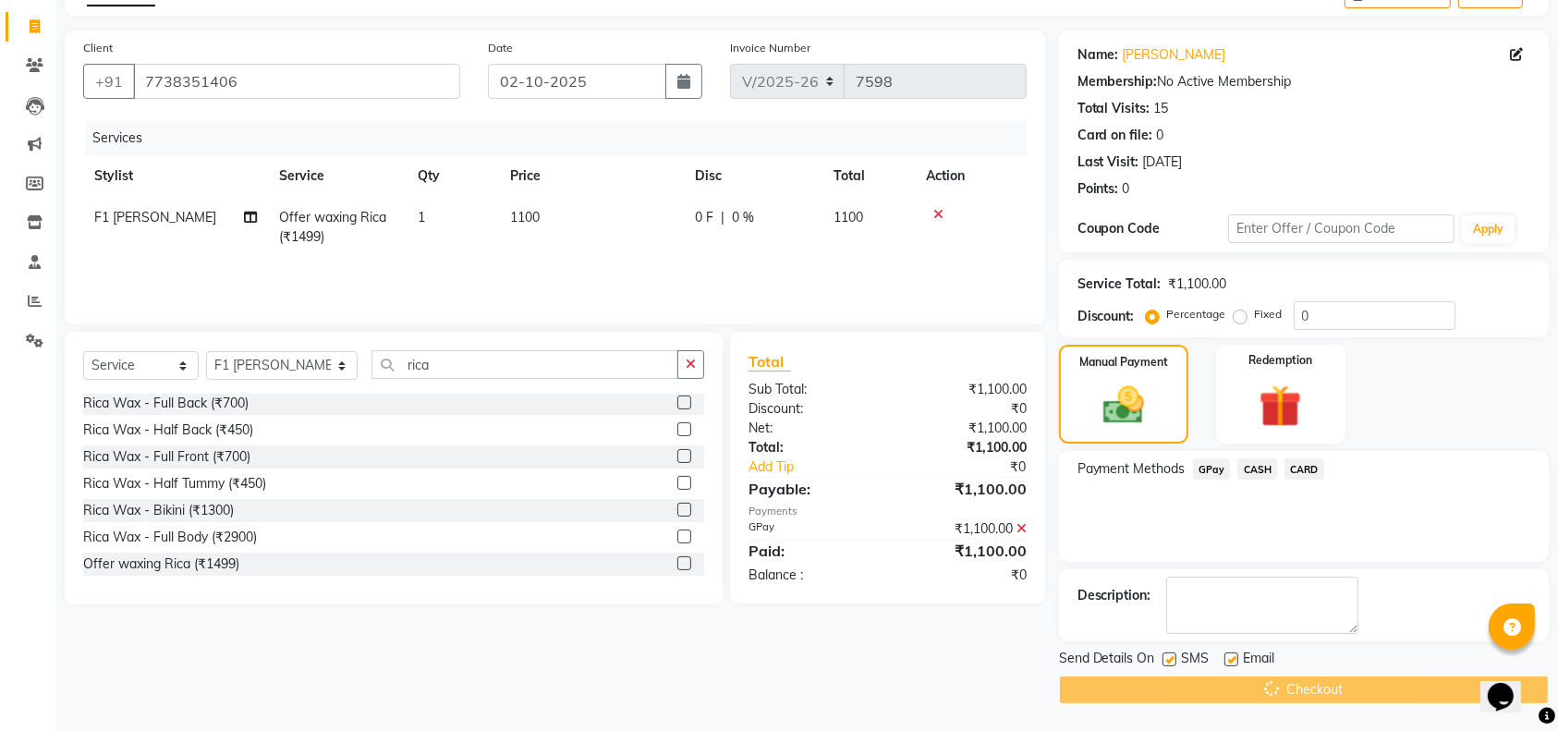 This screenshot has height=731, width=1558. What do you see at coordinates (1107, 660) in the screenshot?
I see `span: Send Details On` at bounding box center [1107, 660].